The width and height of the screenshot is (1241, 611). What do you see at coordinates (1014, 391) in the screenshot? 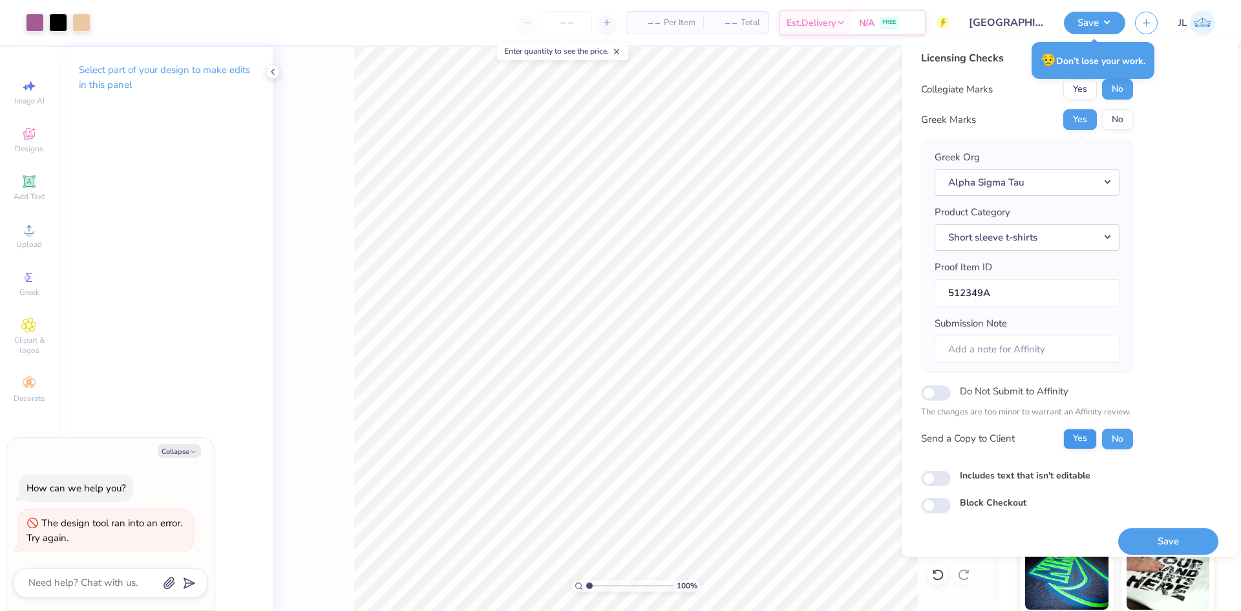
I see `label: Do Not Submit to Affinity` at bounding box center [1014, 391].